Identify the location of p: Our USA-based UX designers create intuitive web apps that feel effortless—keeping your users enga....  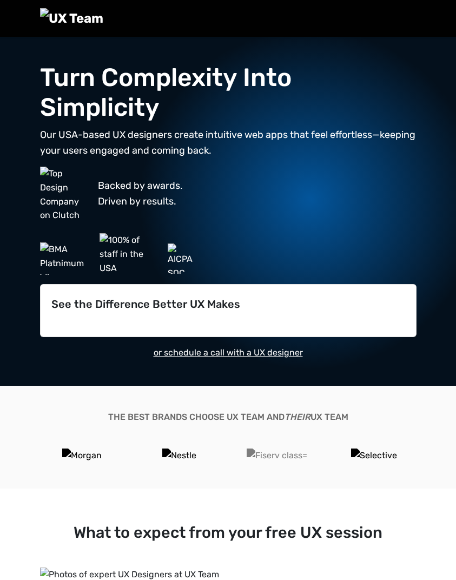
(228, 143).